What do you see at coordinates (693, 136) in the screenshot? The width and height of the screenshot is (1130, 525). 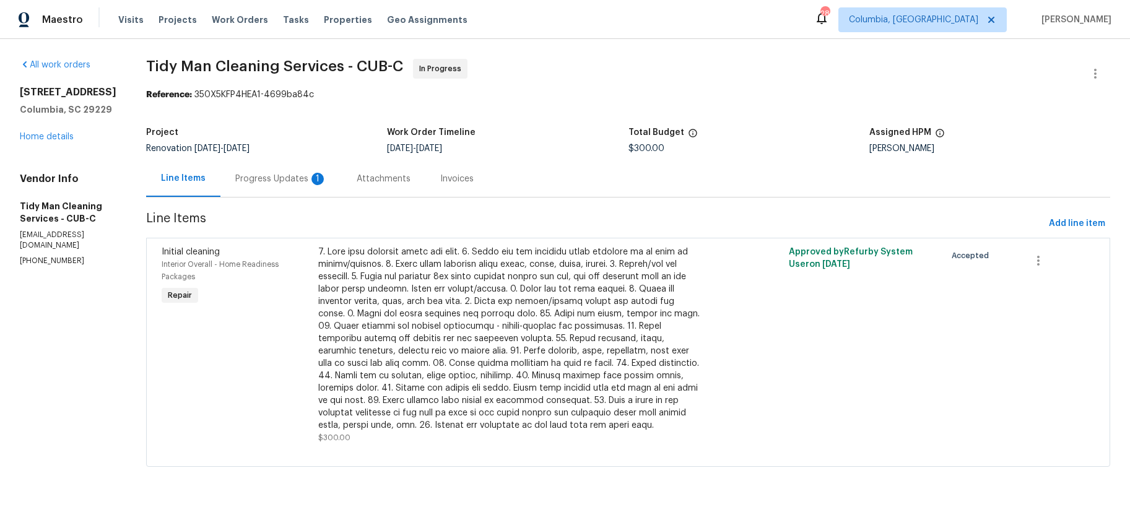 I see `span: The total cost of line items that have been proposed by Opendoor. This sum includes line items th...` at bounding box center [693, 136].